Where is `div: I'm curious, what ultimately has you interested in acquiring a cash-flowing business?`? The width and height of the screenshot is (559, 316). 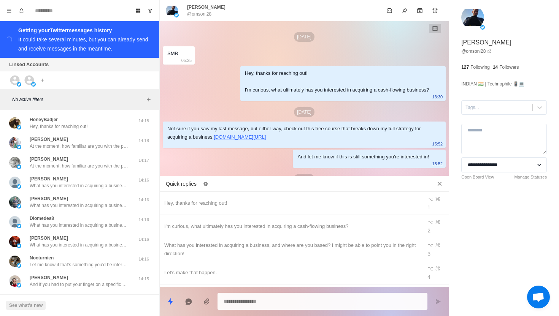
div: I'm curious, what ultimately has you interested in acquiring a cash-flowing business? is located at coordinates (291, 227).